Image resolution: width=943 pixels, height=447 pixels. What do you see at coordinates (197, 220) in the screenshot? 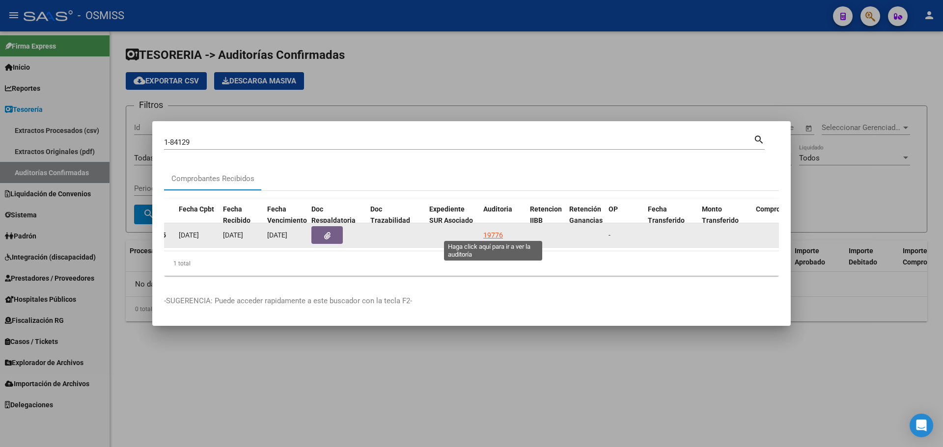
I see `datatable-header-cell: Fecha Cpbt` at bounding box center [197, 220].